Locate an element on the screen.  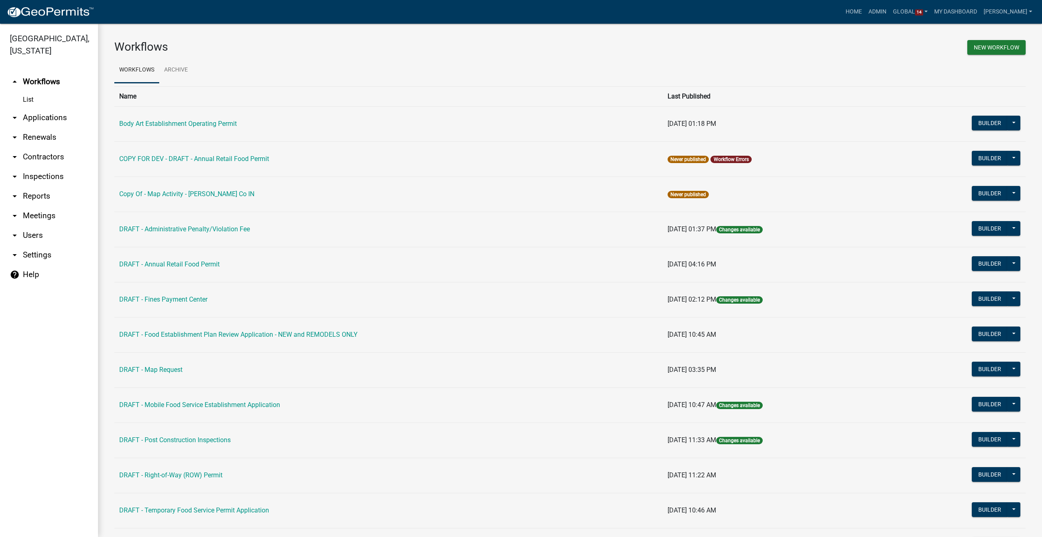
a: Body Art Establishment Operating Permit is located at coordinates (178, 123).